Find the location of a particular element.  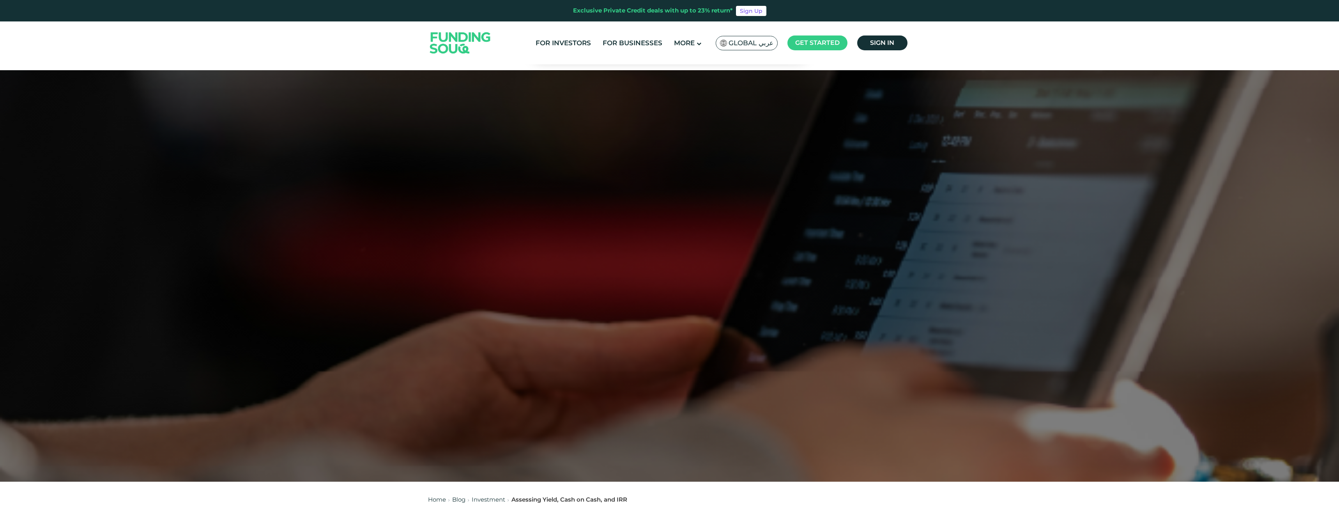

img: Logo is located at coordinates (460, 42).